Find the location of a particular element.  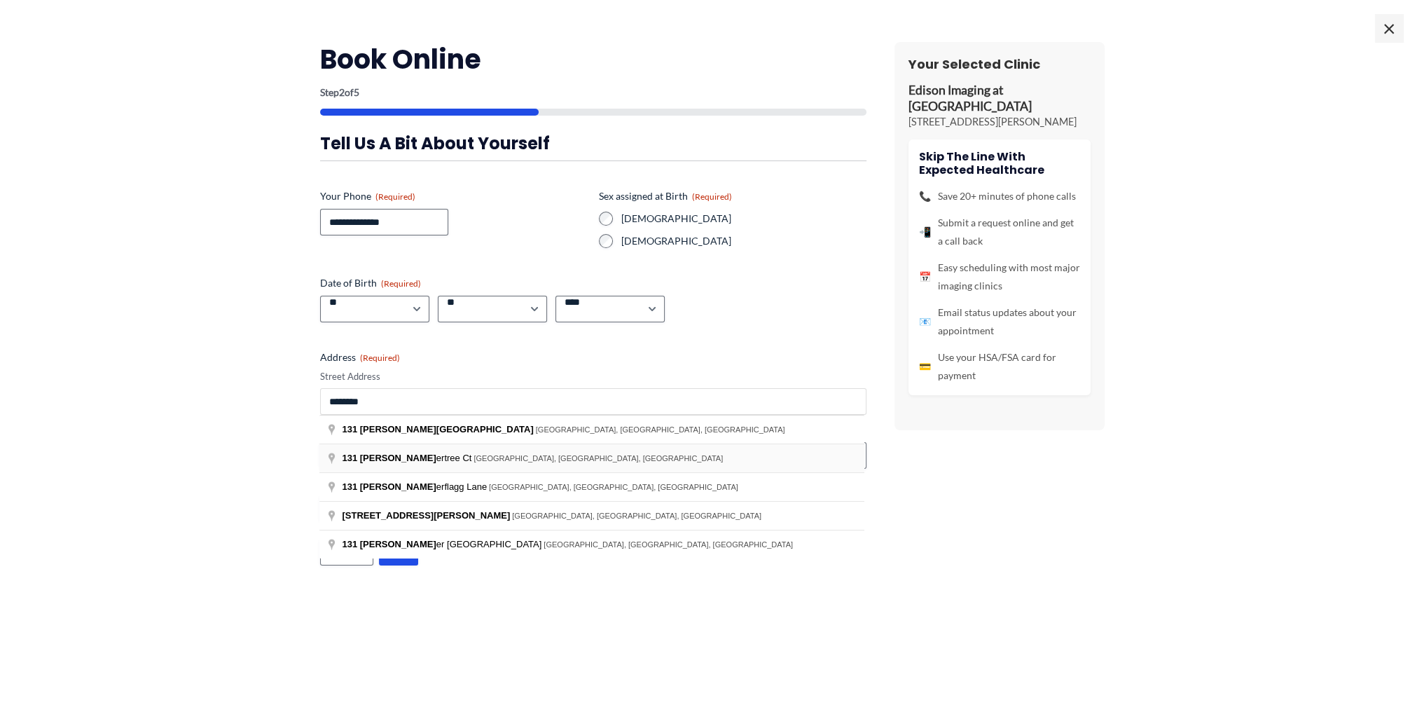

li: Easy scheduling with most major imaging clinics is located at coordinates (999, 277).